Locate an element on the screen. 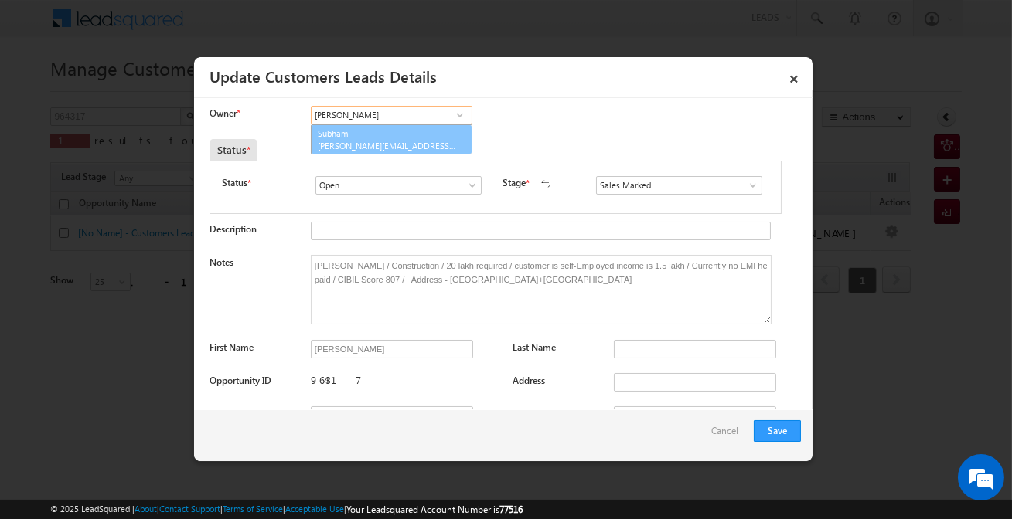  label: Address is located at coordinates (529, 380).